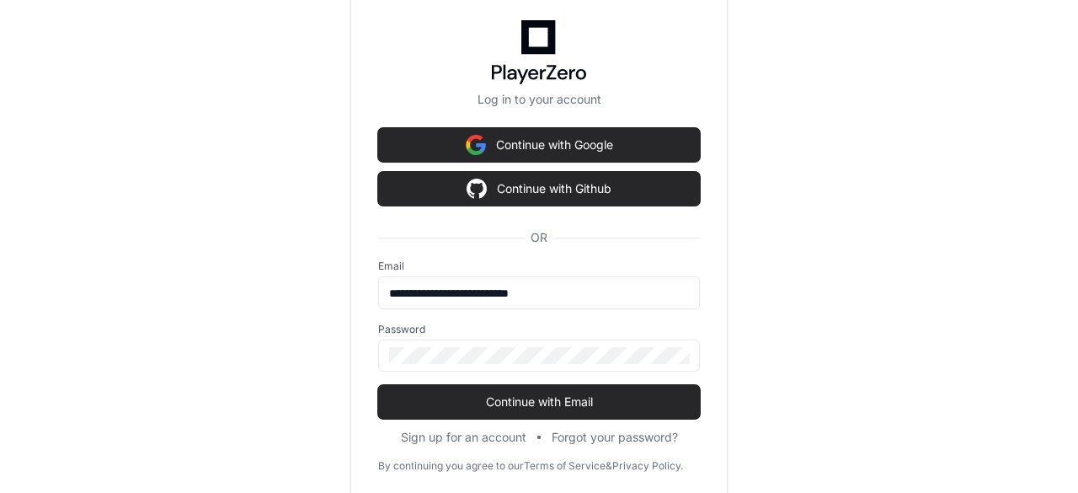 The height and width of the screenshot is (493, 1078). What do you see at coordinates (539, 402) in the screenshot?
I see `button: Continue with Email` at bounding box center [539, 402].